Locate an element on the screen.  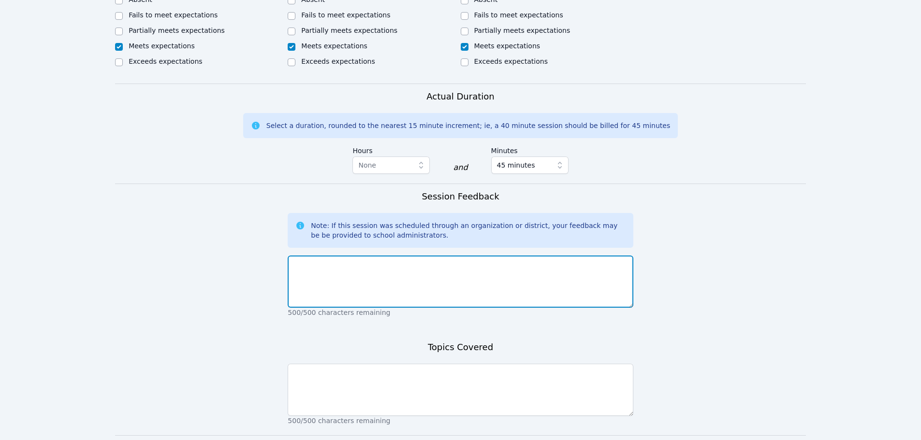
span: None is located at coordinates (367, 165).